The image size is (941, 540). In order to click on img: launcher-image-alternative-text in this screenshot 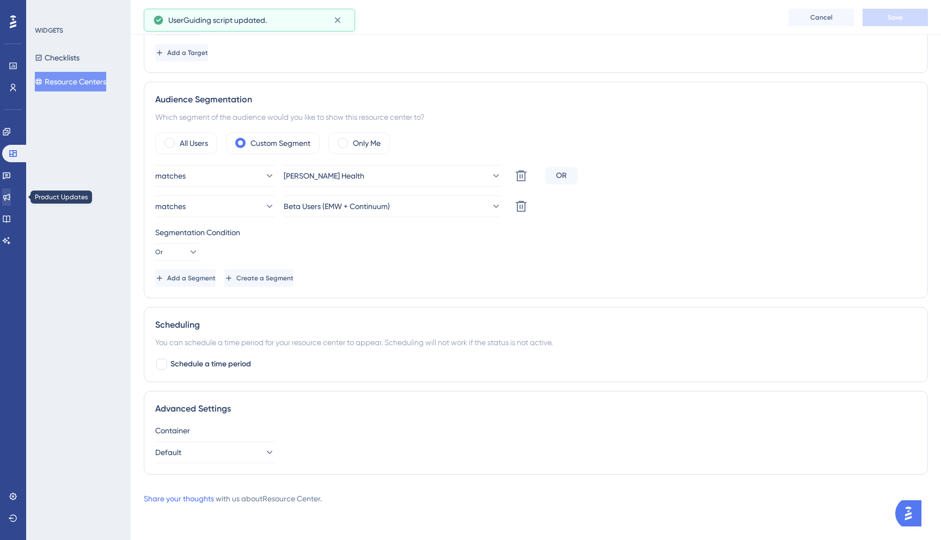, I will do `click(13, 16)`.